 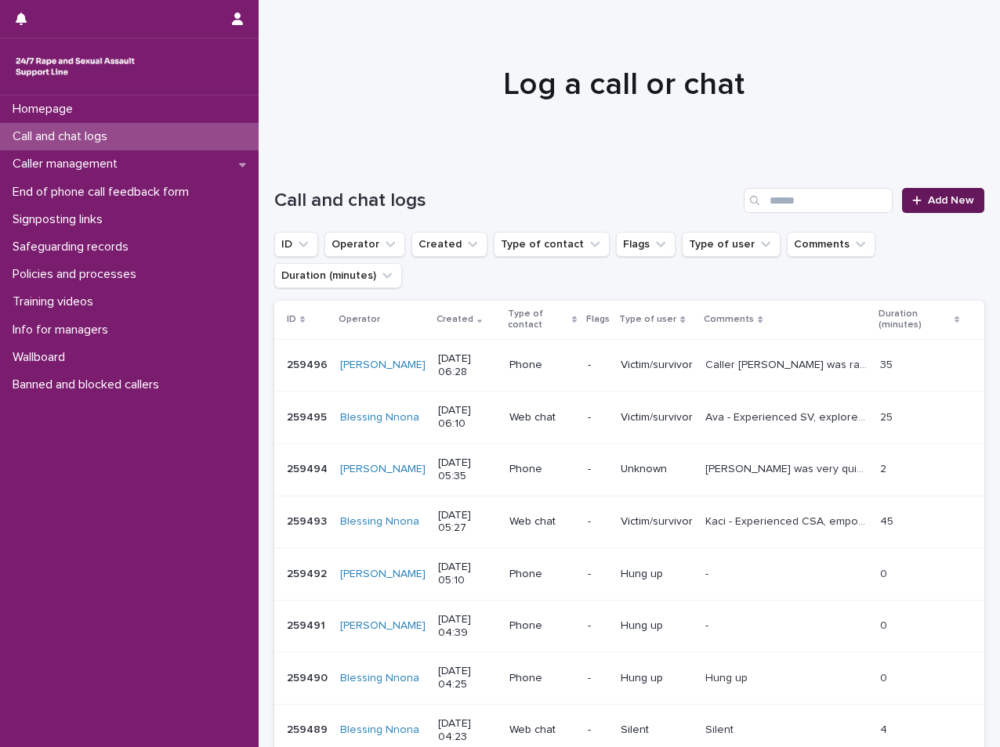 What do you see at coordinates (364, 244) in the screenshot?
I see `button: Operator` at bounding box center [364, 244].